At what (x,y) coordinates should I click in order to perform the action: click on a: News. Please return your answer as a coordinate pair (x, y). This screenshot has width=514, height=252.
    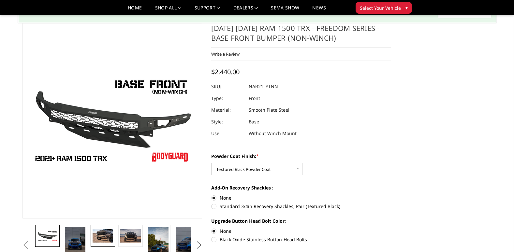
    Looking at the image, I should click on (319, 10).